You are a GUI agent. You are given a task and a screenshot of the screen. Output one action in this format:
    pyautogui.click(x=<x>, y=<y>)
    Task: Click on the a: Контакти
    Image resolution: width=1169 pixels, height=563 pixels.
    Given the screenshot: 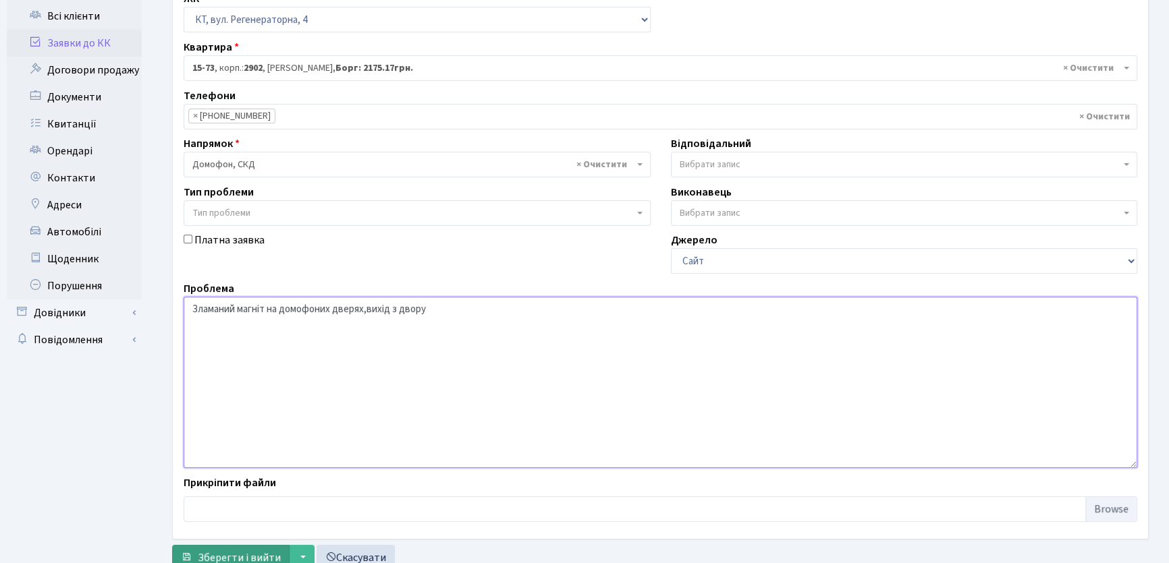 What is the action you would take?
    pyautogui.click(x=74, y=178)
    